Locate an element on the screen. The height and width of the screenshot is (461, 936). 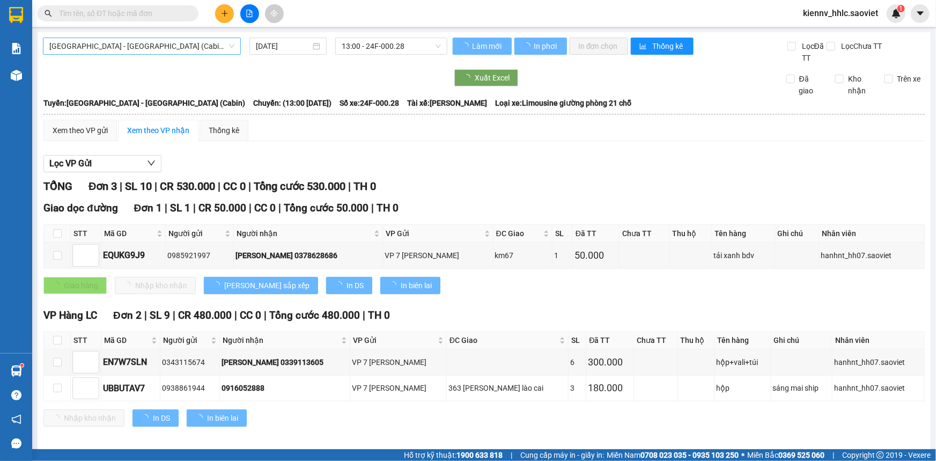
button: Làm mới is located at coordinates (482, 46).